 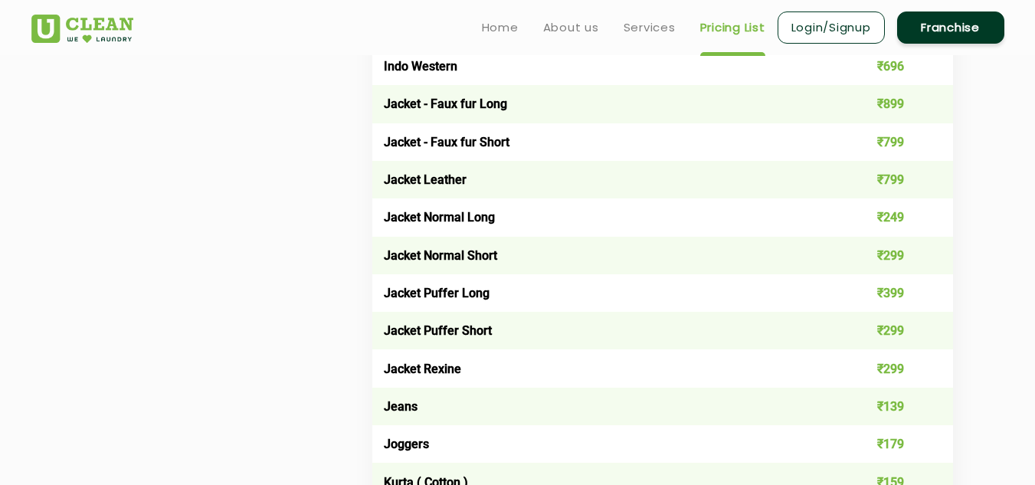 I want to click on td: ₹139, so click(x=895, y=406).